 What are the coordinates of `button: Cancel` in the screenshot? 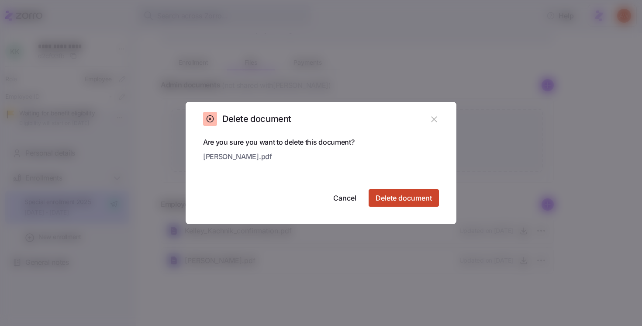 It's located at (344, 198).